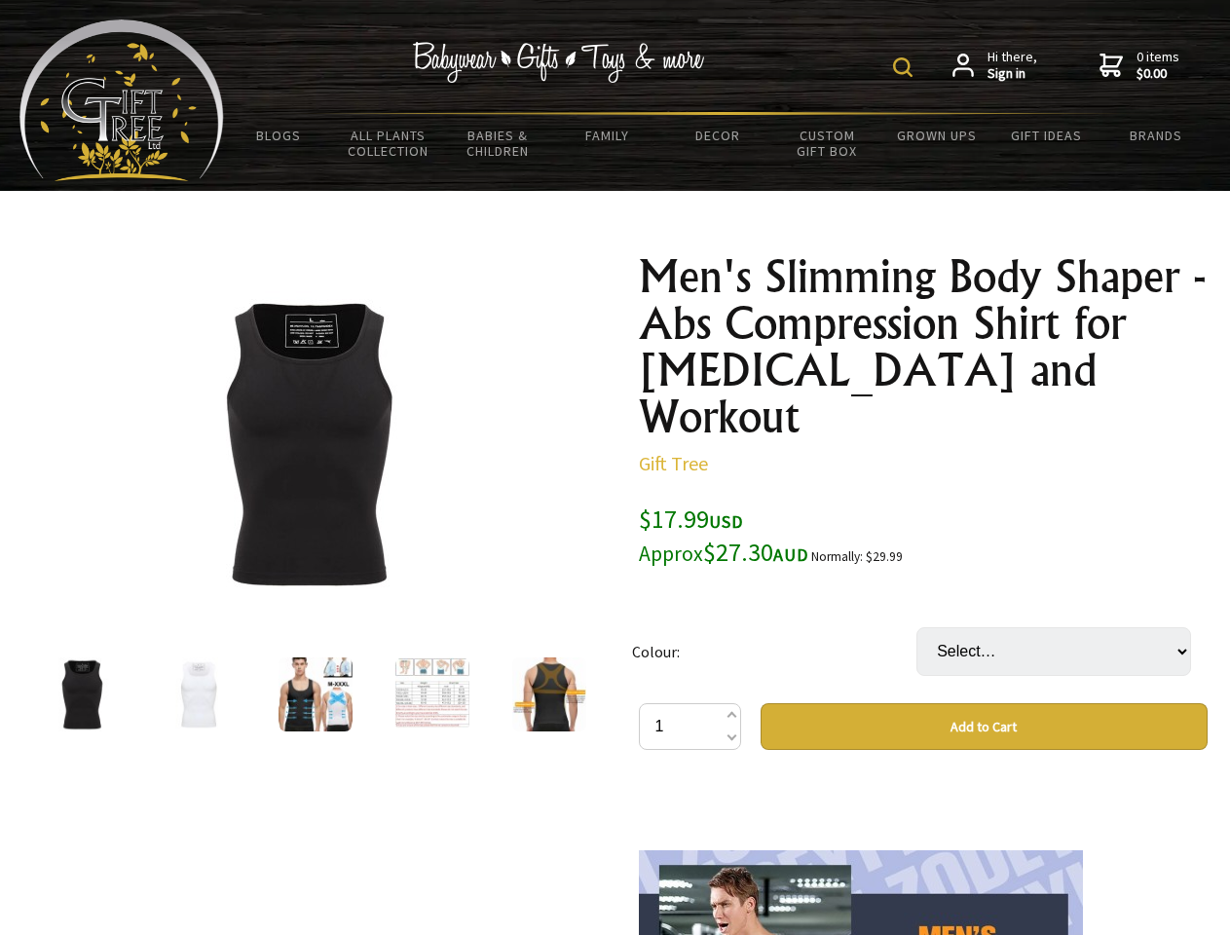 This screenshot has height=935, width=1230. What do you see at coordinates (724, 535) in the screenshot?
I see `span: $17.99 $27.30` at bounding box center [724, 535].